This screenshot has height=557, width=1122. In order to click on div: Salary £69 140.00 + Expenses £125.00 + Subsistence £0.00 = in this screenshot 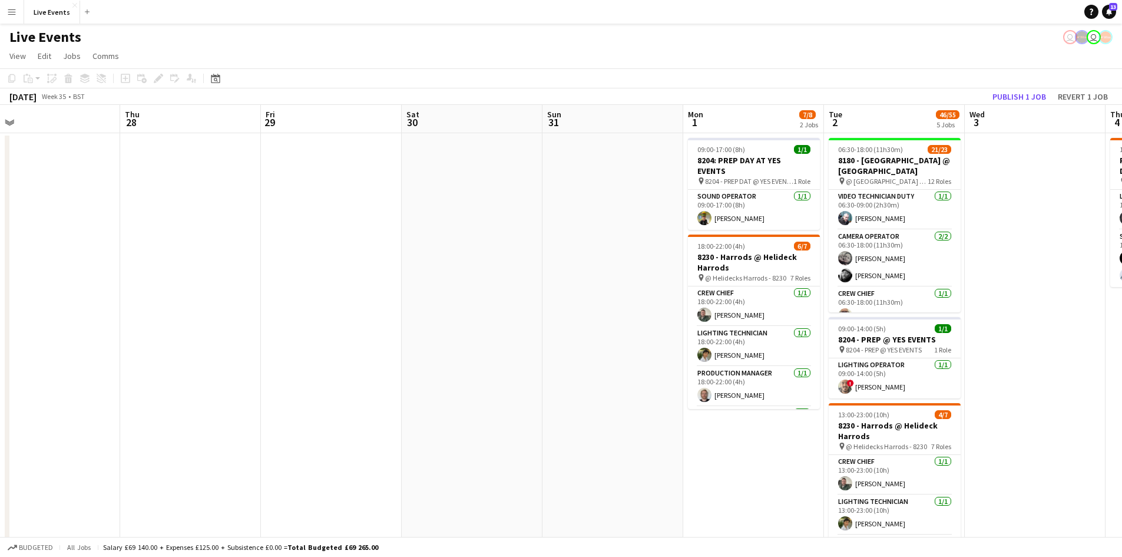, I will do `click(240, 547)`.